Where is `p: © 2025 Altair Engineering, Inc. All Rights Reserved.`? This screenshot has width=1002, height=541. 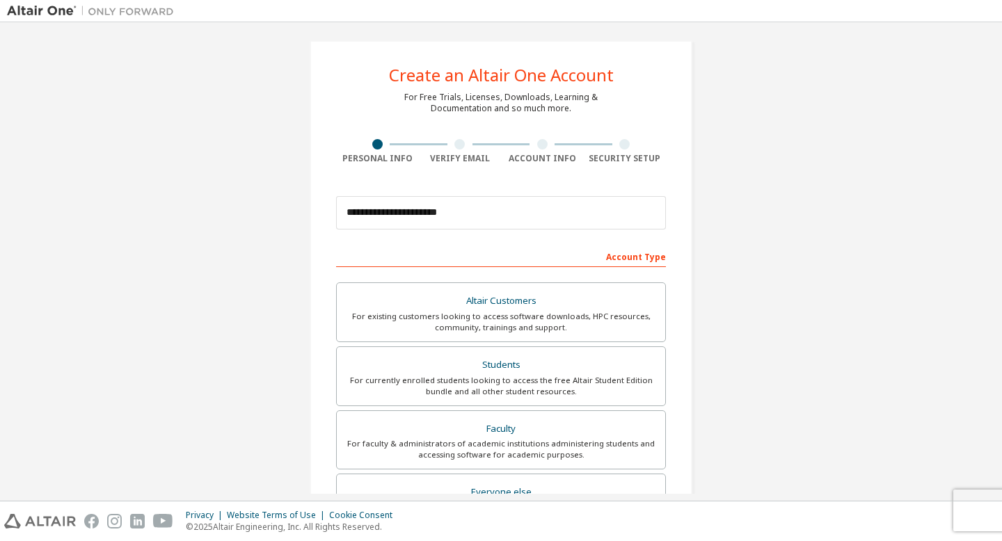
p: © 2025 Altair Engineering, Inc. All Rights Reserved. is located at coordinates (293, 527).